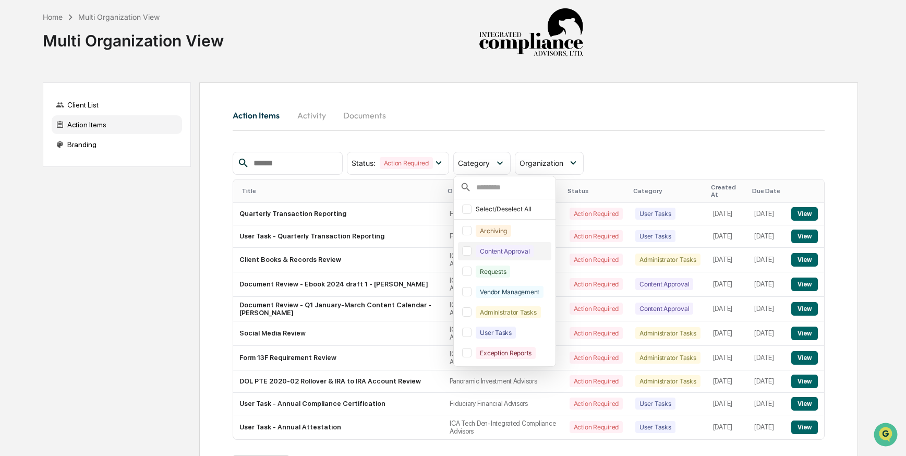 Image resolution: width=906 pixels, height=456 pixels. Describe the element at coordinates (102, 137) in the screenshot. I see `a: 🗄️Attestations` at that location.